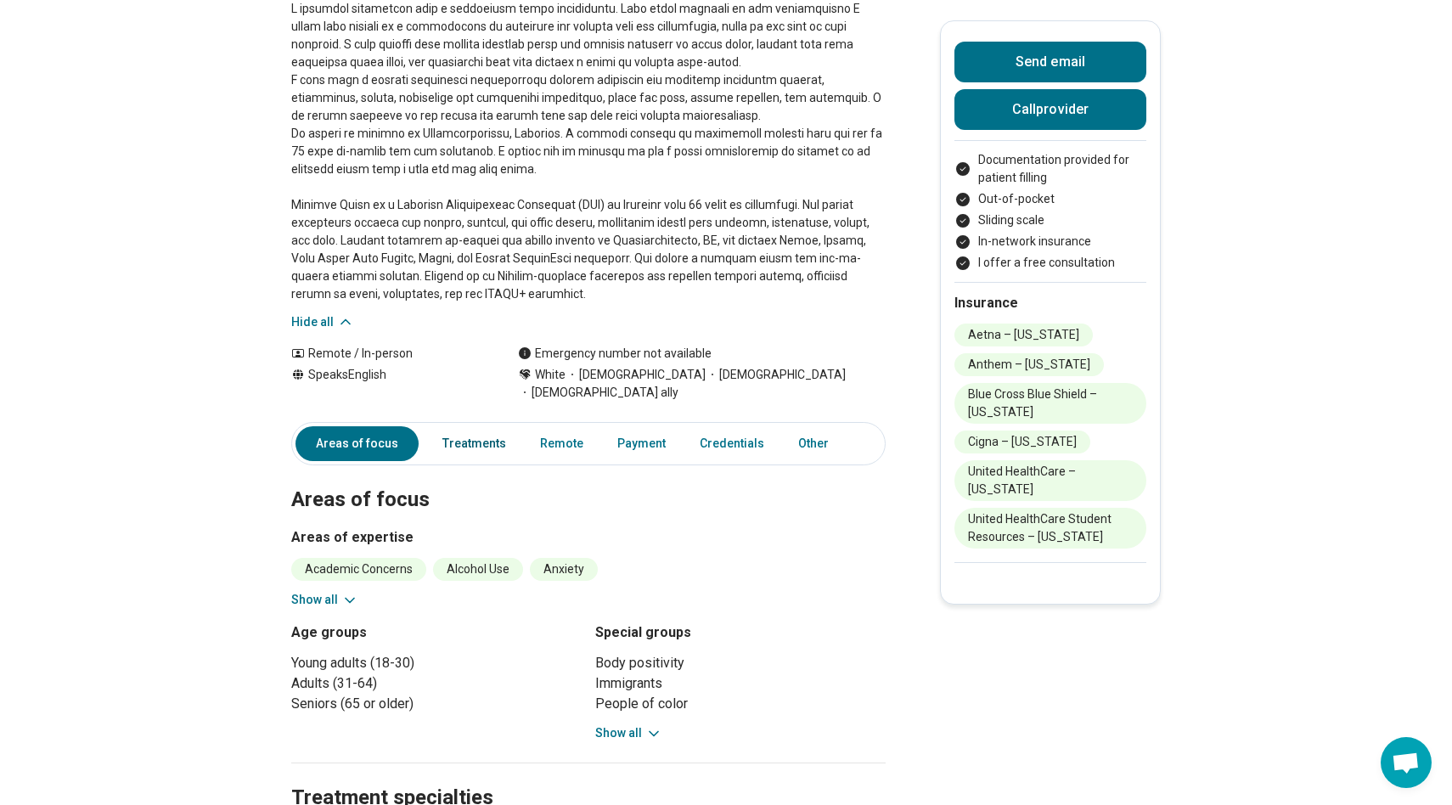  I want to click on button: Send email, so click(1050, 62).